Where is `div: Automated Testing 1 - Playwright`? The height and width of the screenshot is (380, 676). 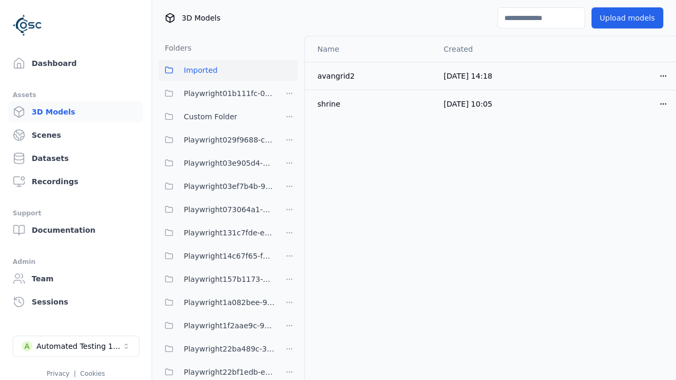 div: Automated Testing 1 - Playwright is located at coordinates (79, 346).